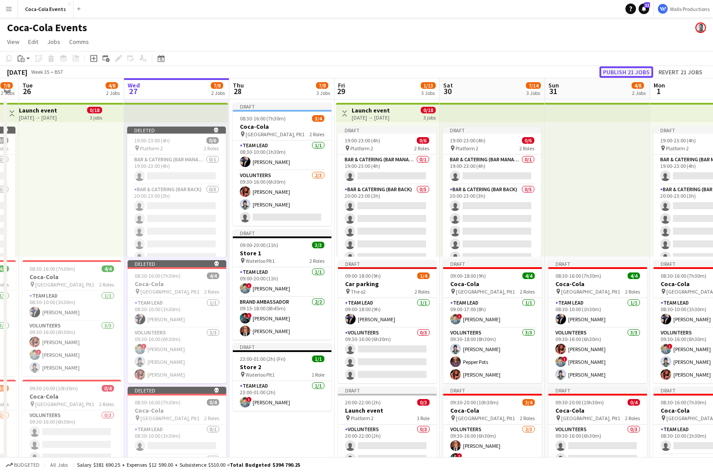 The width and height of the screenshot is (713, 472). Describe the element at coordinates (662, 9) in the screenshot. I see `img: Logo` at that location.